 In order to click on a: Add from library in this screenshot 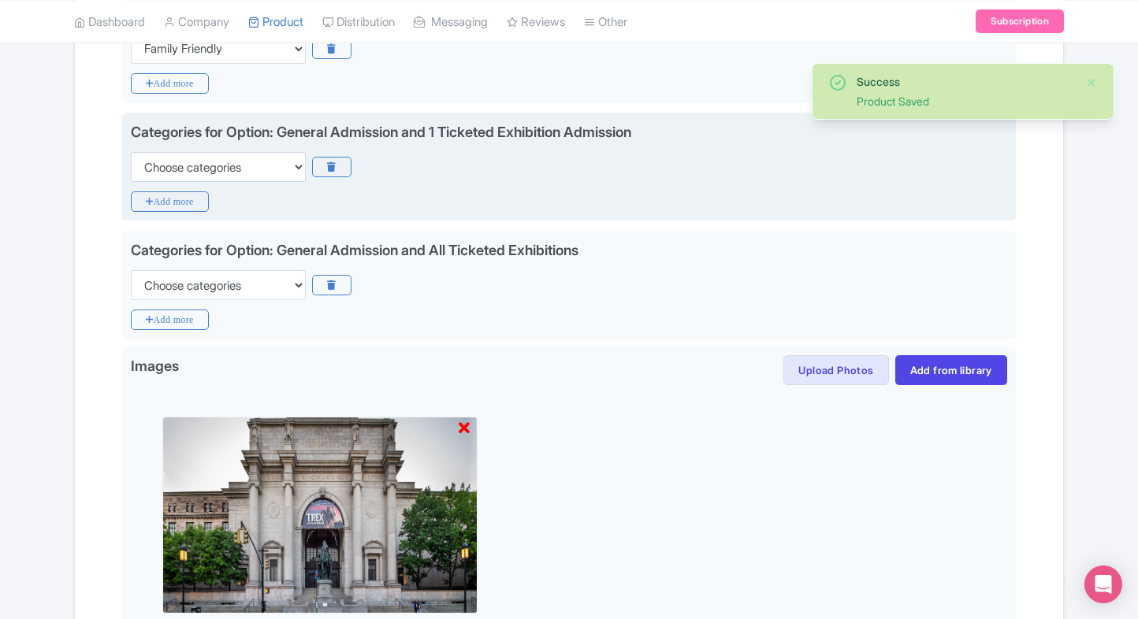, I will do `click(951, 370)`.